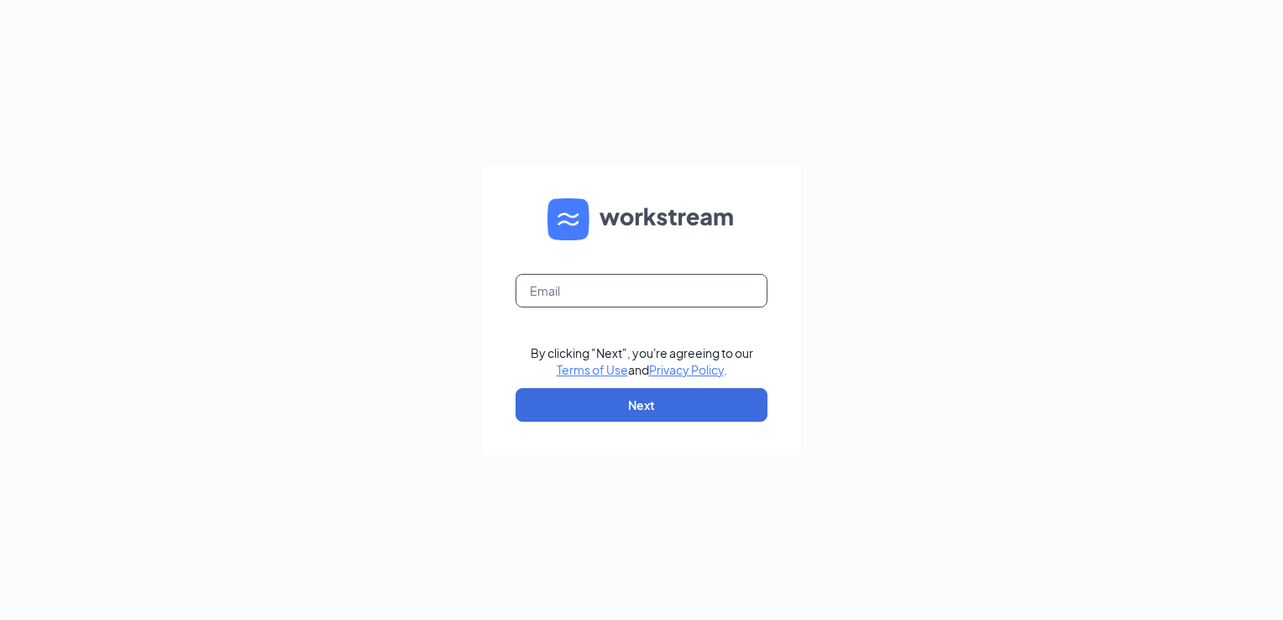 The image size is (1283, 620). Describe the element at coordinates (642, 361) in the screenshot. I see `div: By clicking "Next", you're agreeing to our and .` at that location.